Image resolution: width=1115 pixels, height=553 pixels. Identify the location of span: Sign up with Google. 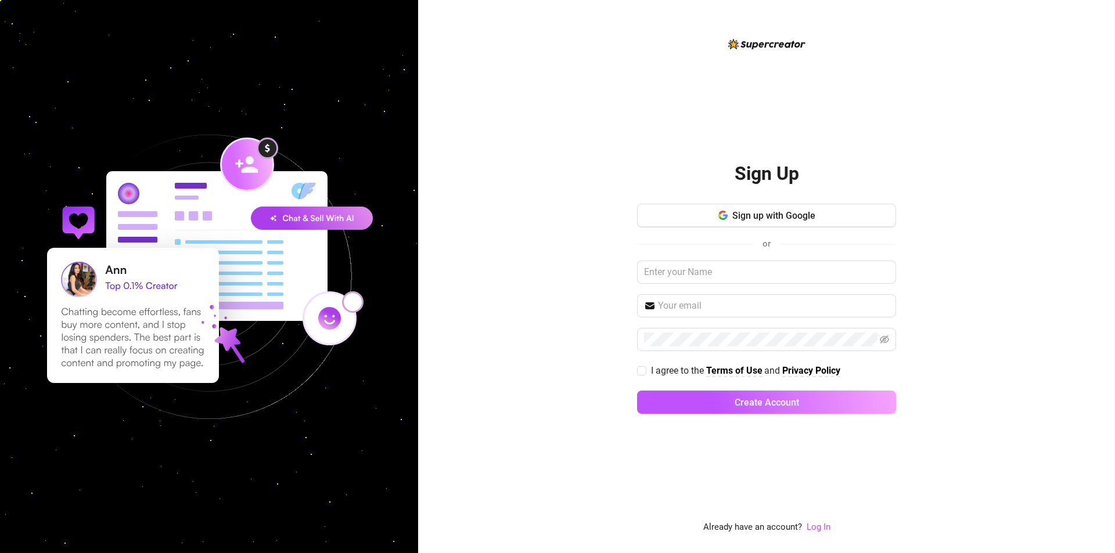
(773, 215).